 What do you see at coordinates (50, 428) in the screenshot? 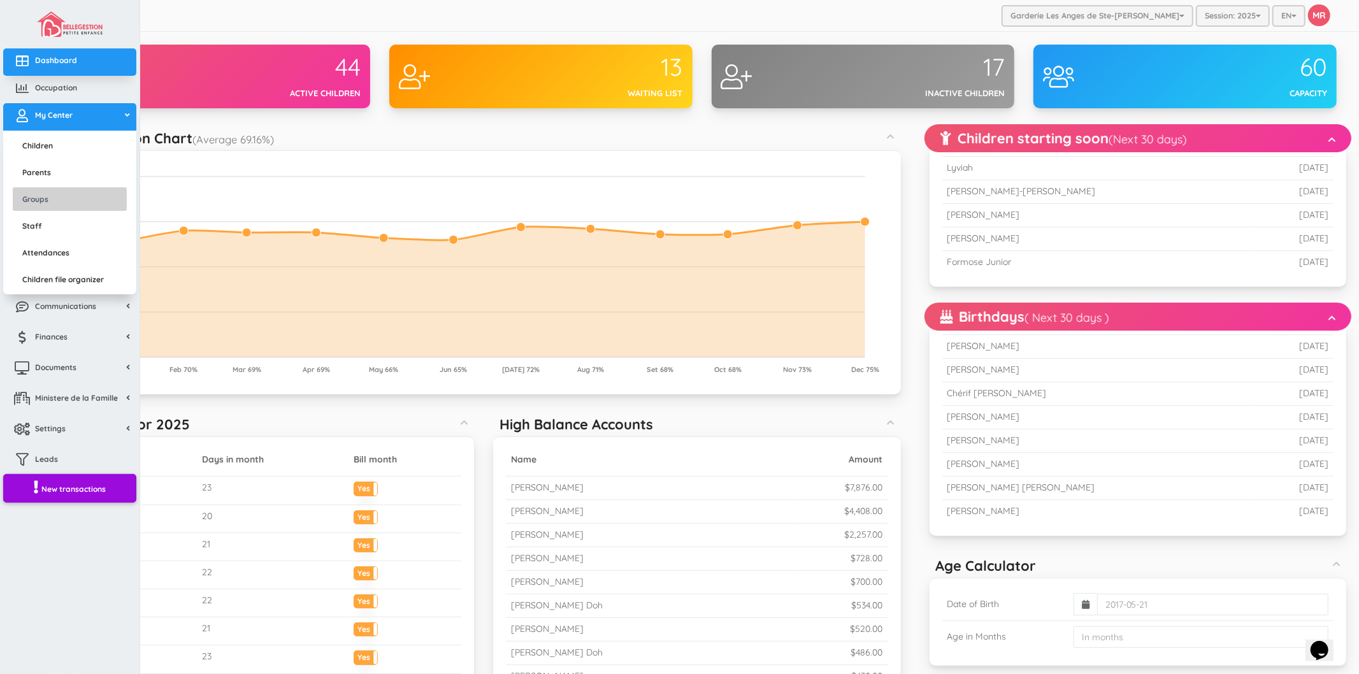
I see `span: Settings` at bounding box center [50, 428].